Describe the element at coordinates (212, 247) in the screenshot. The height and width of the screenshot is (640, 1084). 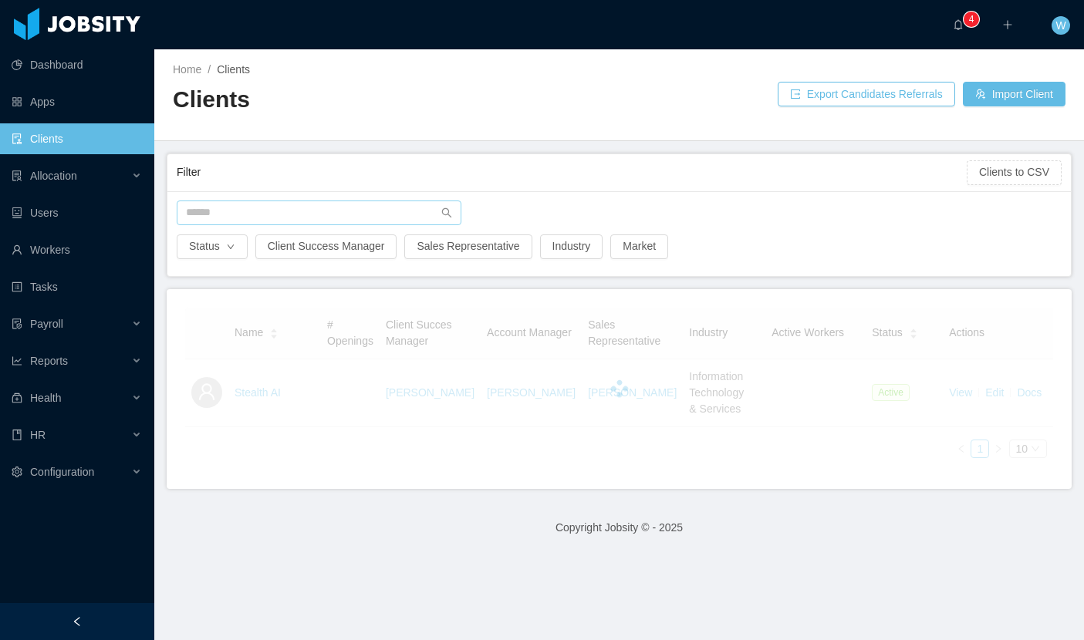
I see `button: Statusicon: down` at that location.